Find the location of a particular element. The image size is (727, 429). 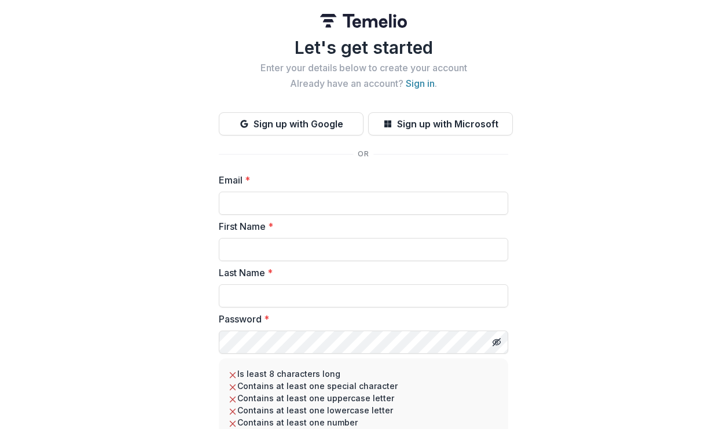

li: Contains at least one special character is located at coordinates (363, 385).